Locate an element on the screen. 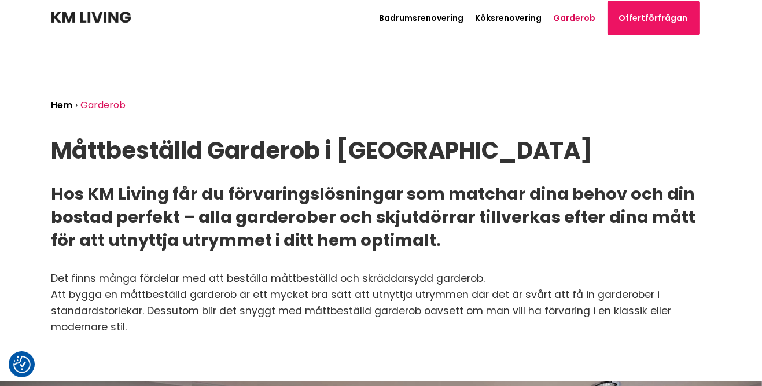 The height and width of the screenshot is (386, 762). a: Hem is located at coordinates (62, 105).